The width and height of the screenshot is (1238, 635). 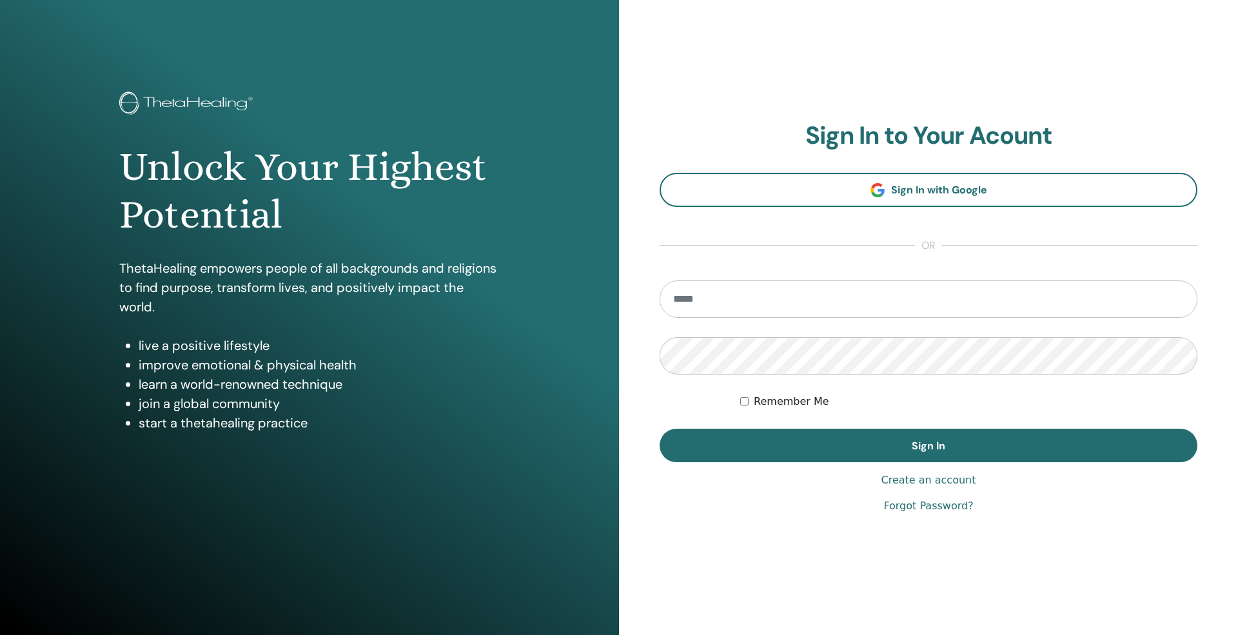 What do you see at coordinates (928, 446) in the screenshot?
I see `button: Sign In` at bounding box center [928, 446].